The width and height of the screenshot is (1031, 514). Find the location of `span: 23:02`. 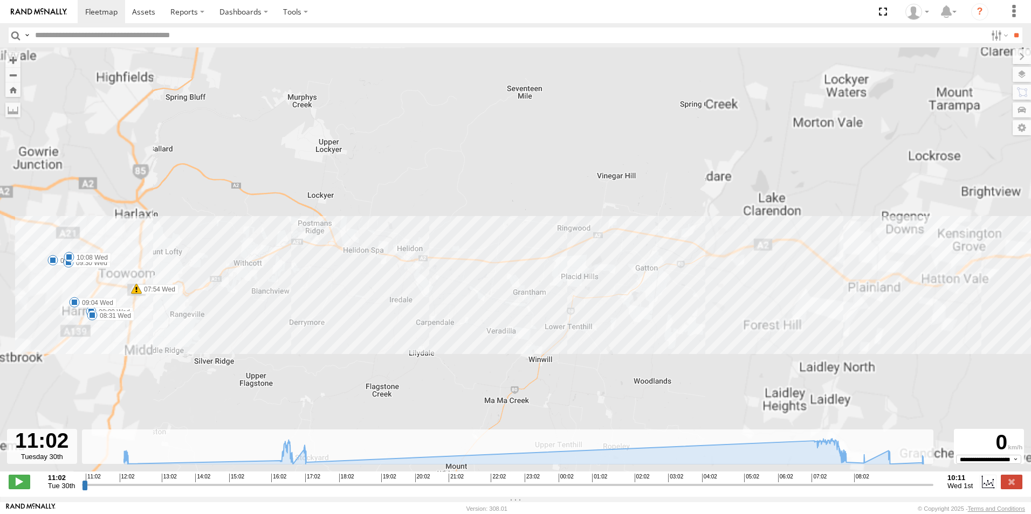

span: 23:02 is located at coordinates (532, 478).